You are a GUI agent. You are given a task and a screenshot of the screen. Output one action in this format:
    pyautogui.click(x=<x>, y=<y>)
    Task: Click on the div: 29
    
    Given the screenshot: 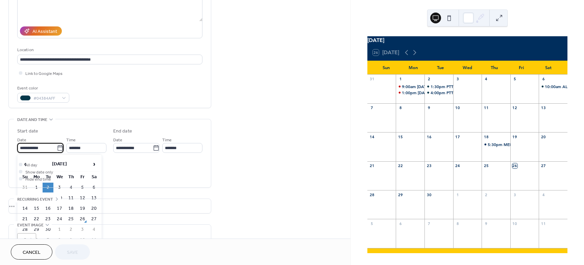 What is the action you would take?
    pyautogui.click(x=400, y=194)
    